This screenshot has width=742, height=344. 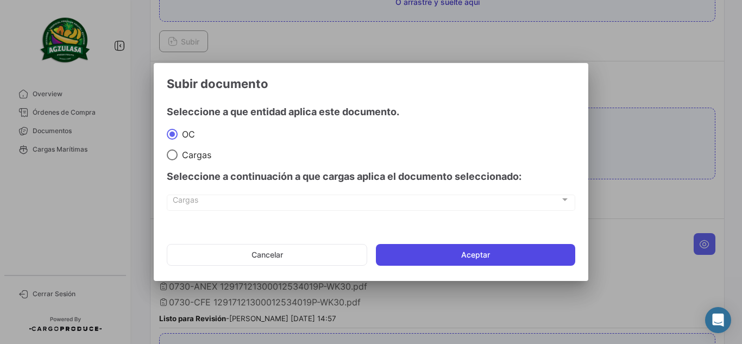 I want to click on button: Cancelar, so click(x=267, y=255).